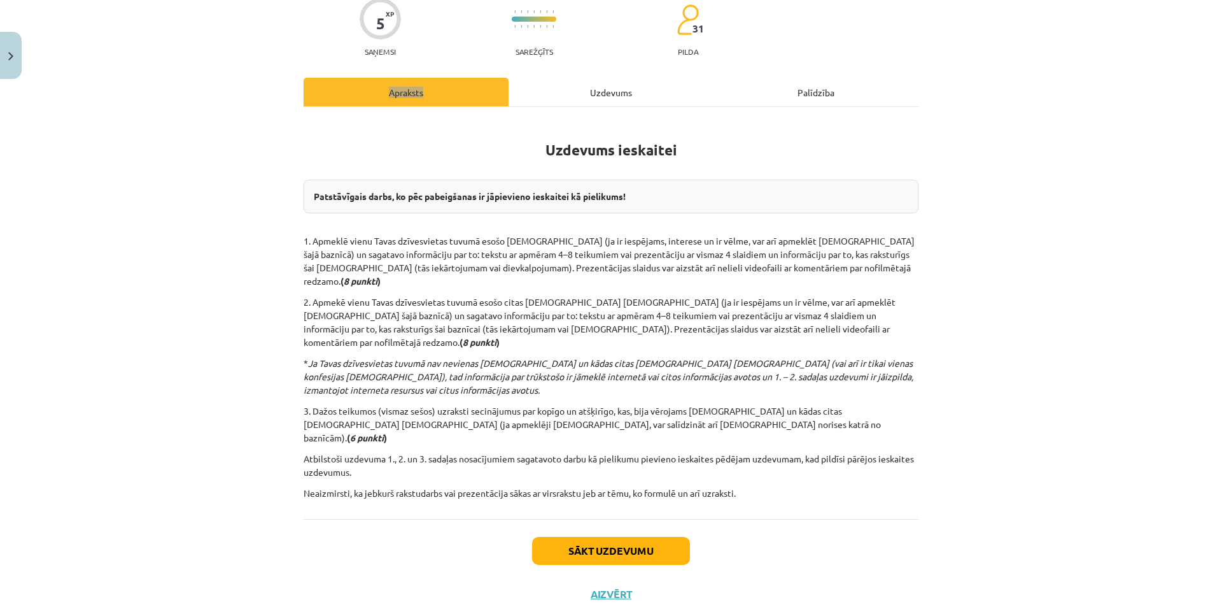  What do you see at coordinates (11, 56) in the screenshot?
I see `img: icon-close-lesson-0947bae3869378f0d4975bcd49f059093ad1ed9edebbc8119c70593378902aed.svg` at bounding box center [11, 56].